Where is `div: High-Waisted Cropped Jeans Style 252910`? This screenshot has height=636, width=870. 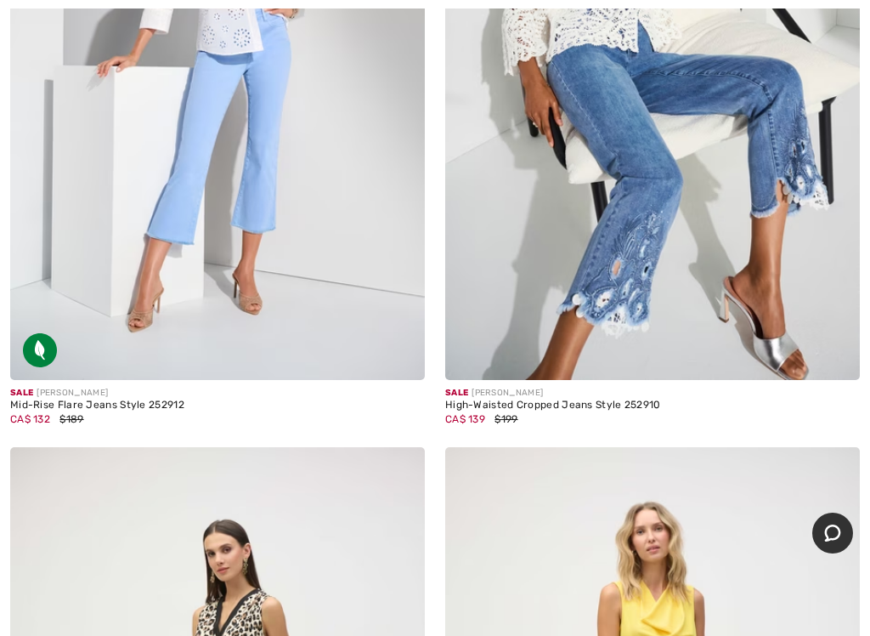
div: High-Waisted Cropped Jeans Style 252910 is located at coordinates (653, 405).